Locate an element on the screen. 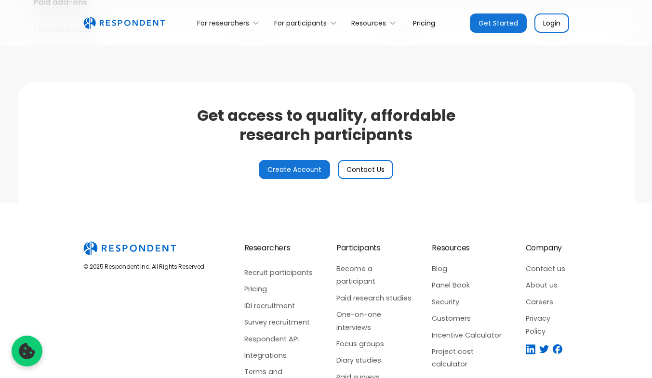 This screenshot has width=652, height=378. a: Blog is located at coordinates (469, 269).